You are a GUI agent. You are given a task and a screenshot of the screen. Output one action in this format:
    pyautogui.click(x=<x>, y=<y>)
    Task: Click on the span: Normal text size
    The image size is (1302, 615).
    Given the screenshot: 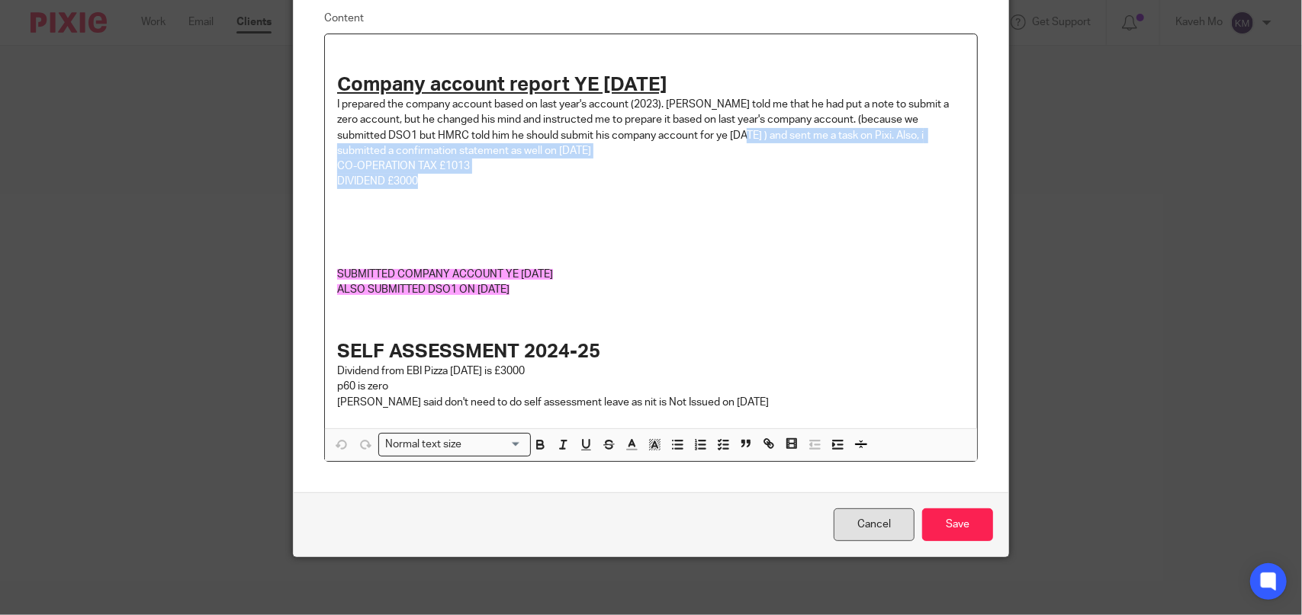 What is the action you would take?
    pyautogui.click(x=423, y=445)
    